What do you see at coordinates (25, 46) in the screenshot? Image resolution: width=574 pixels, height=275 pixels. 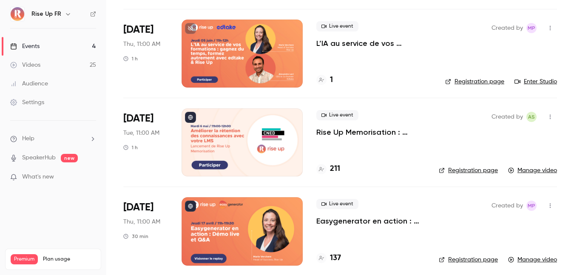 I see `div: Events` at bounding box center [25, 46].